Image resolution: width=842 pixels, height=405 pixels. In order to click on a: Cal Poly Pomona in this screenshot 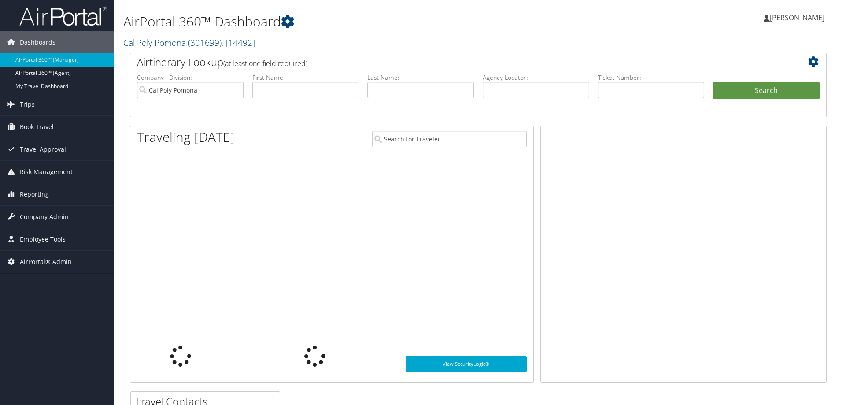, I will do `click(189, 42)`.